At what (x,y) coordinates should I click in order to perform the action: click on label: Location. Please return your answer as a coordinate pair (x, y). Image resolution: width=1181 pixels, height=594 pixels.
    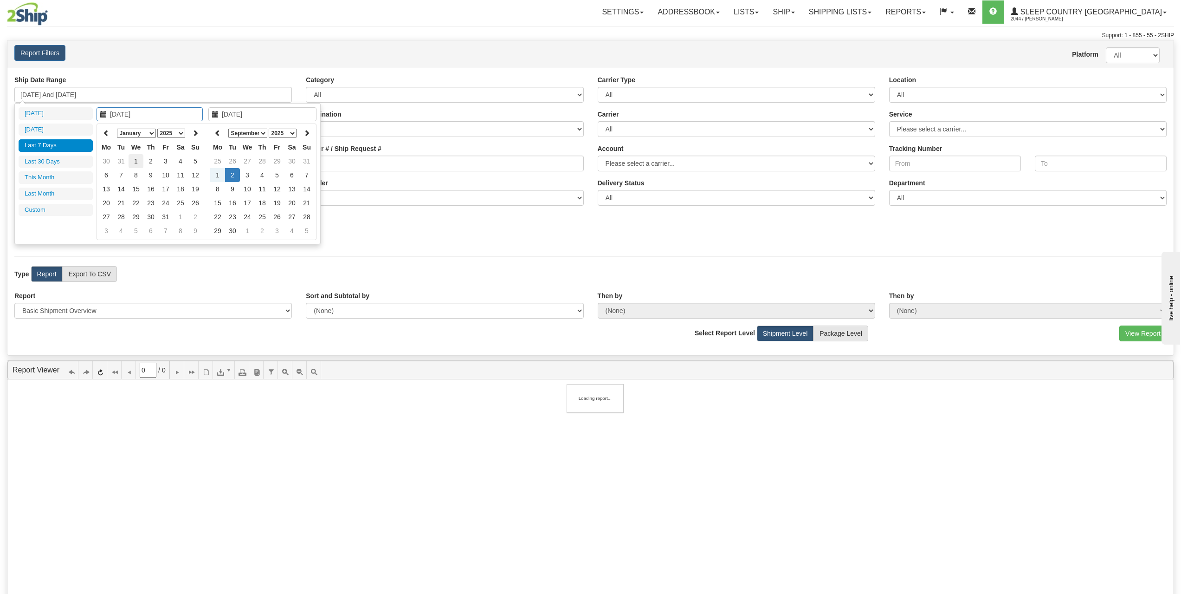
    Looking at the image, I should click on (903, 80).